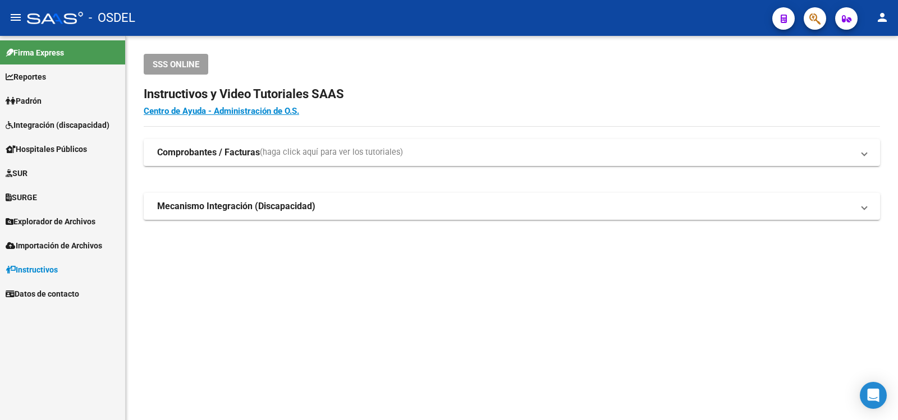 The height and width of the screenshot is (420, 898). Describe the element at coordinates (42, 294) in the screenshot. I see `span: Datos de contacto` at that location.